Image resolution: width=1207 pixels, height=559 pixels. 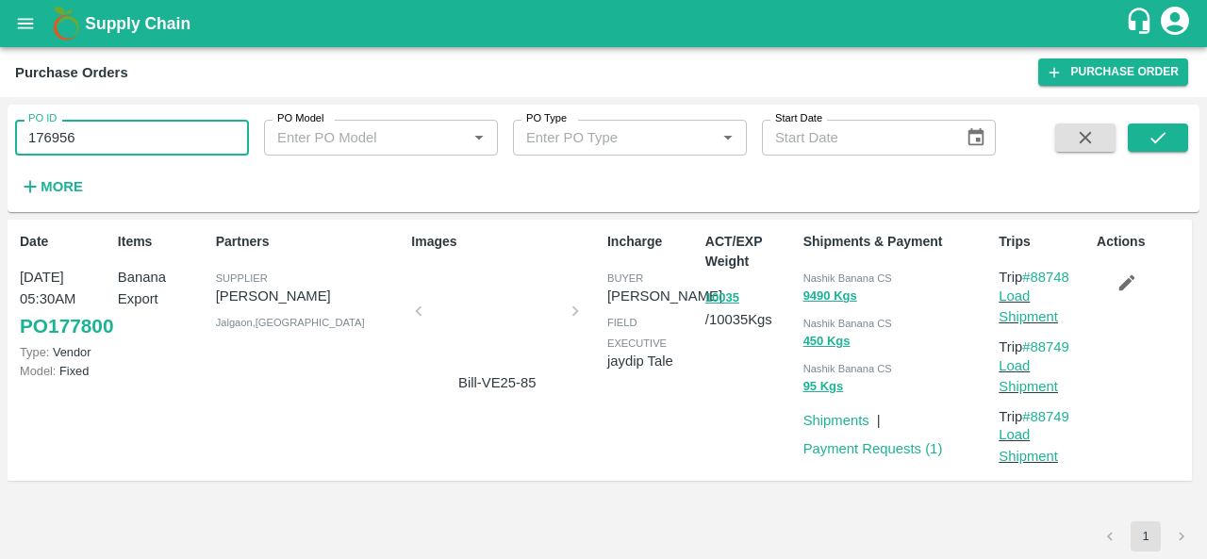 I want to click on p: Actions, so click(x=1142, y=241).